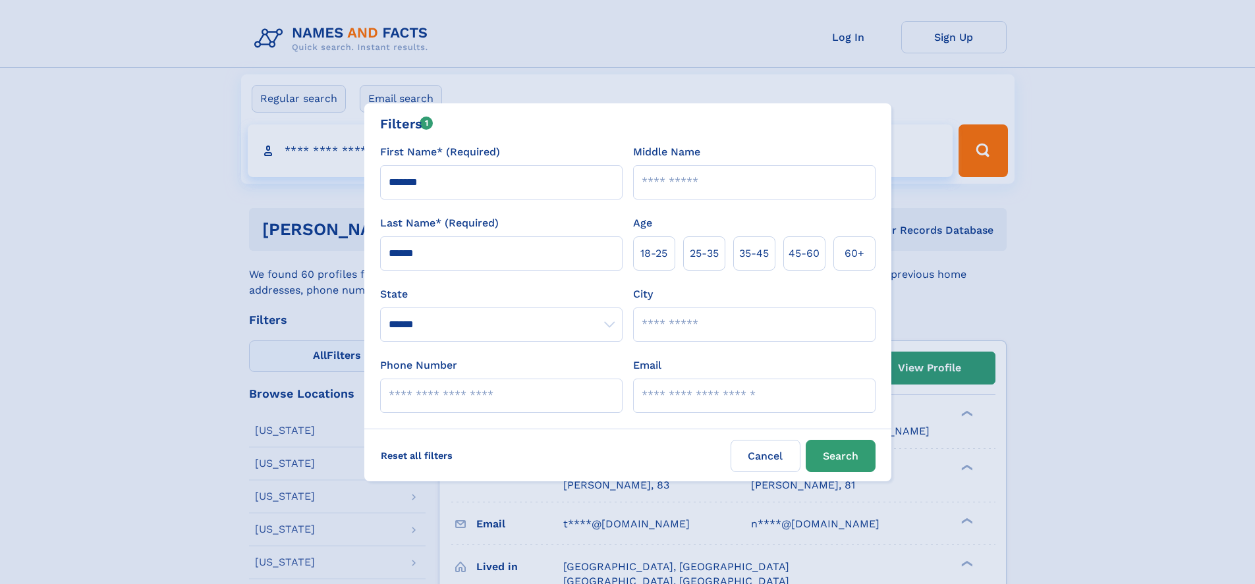 This screenshot has width=1255, height=584. What do you see at coordinates (416, 456) in the screenshot?
I see `label: Reset all filters` at bounding box center [416, 456].